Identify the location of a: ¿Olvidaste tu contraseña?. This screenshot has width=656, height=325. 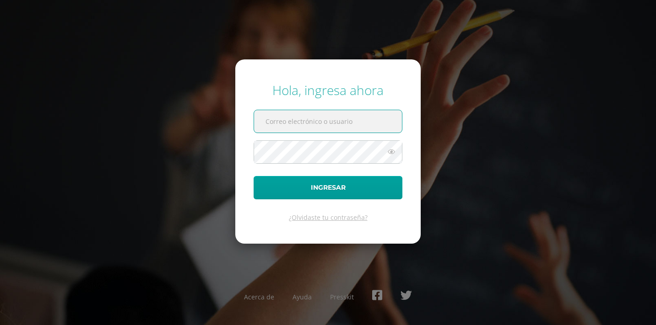
(328, 217).